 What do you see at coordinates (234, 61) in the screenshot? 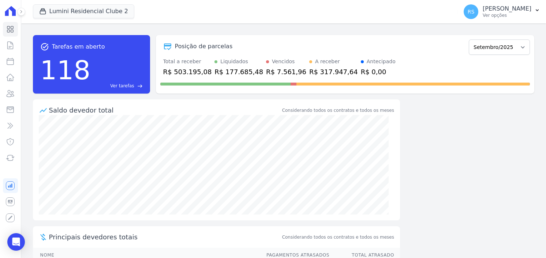
I see `div: Liquidados` at bounding box center [234, 61].